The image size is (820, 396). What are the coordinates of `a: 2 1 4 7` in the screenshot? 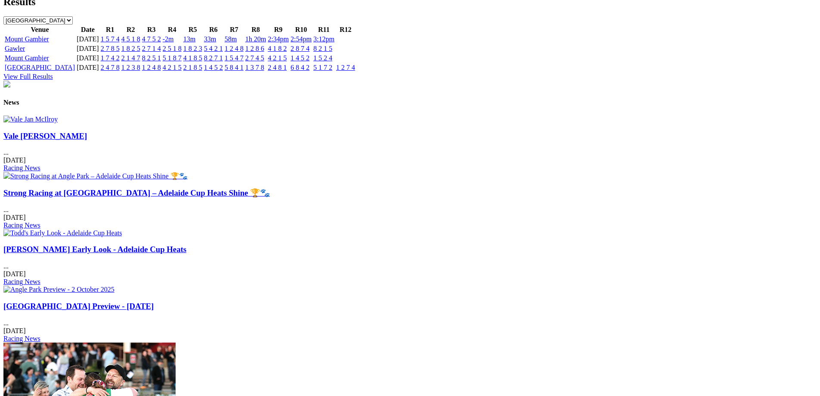 It's located at (131, 58).